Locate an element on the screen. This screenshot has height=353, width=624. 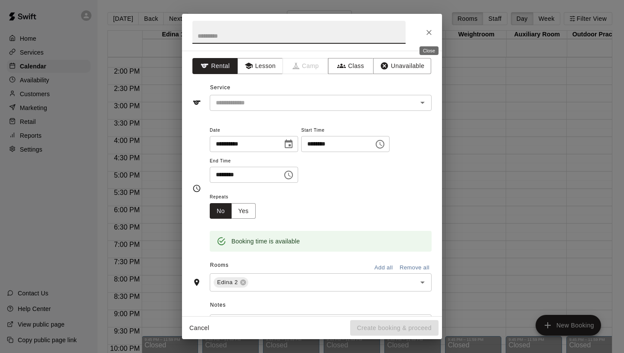
svg: Service is located at coordinates (197, 103).